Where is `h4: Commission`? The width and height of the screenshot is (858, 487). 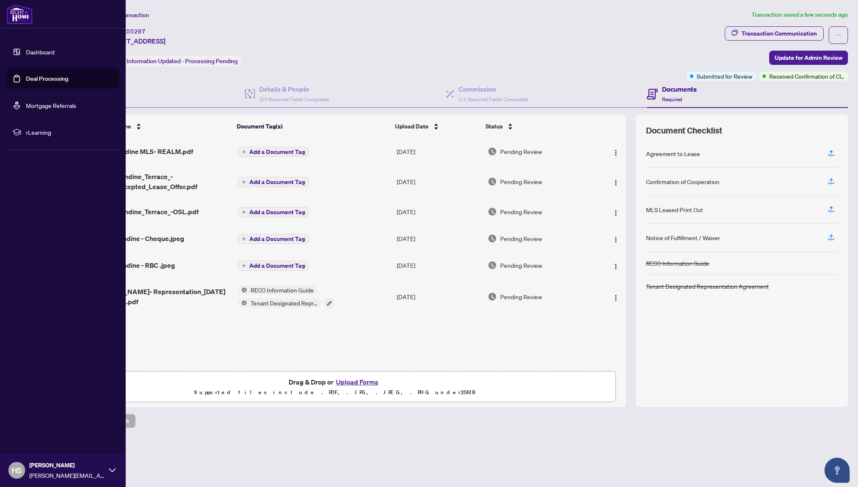 h4: Commission is located at coordinates (493, 89).